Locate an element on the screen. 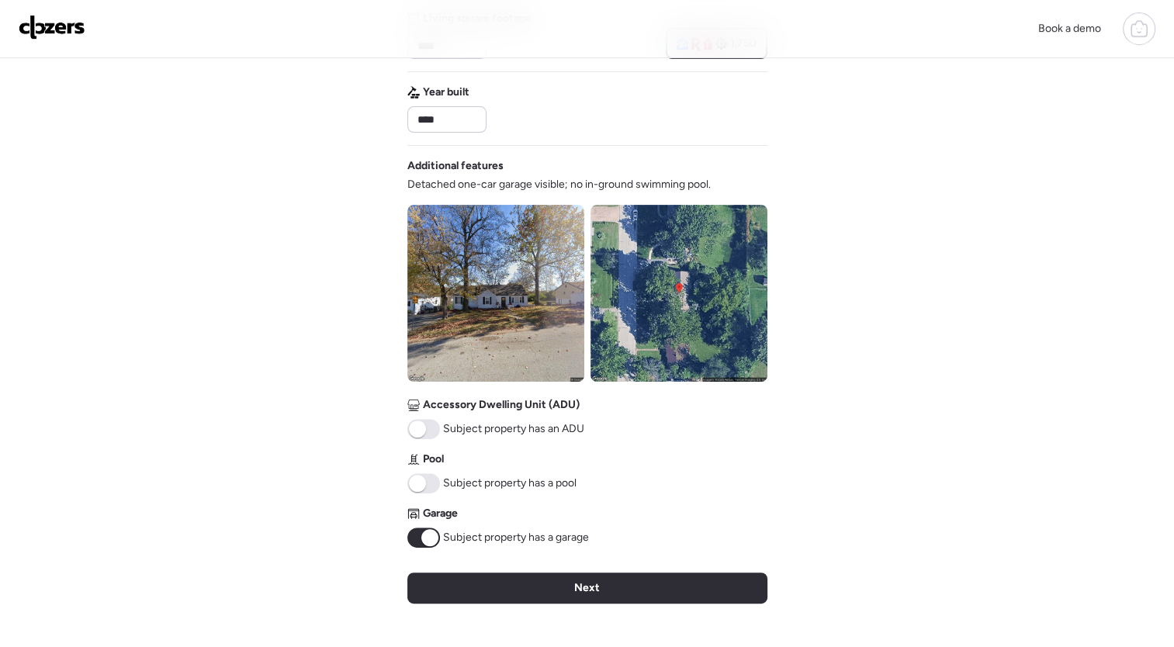 The width and height of the screenshot is (1174, 647). span: Pool is located at coordinates (433, 459).